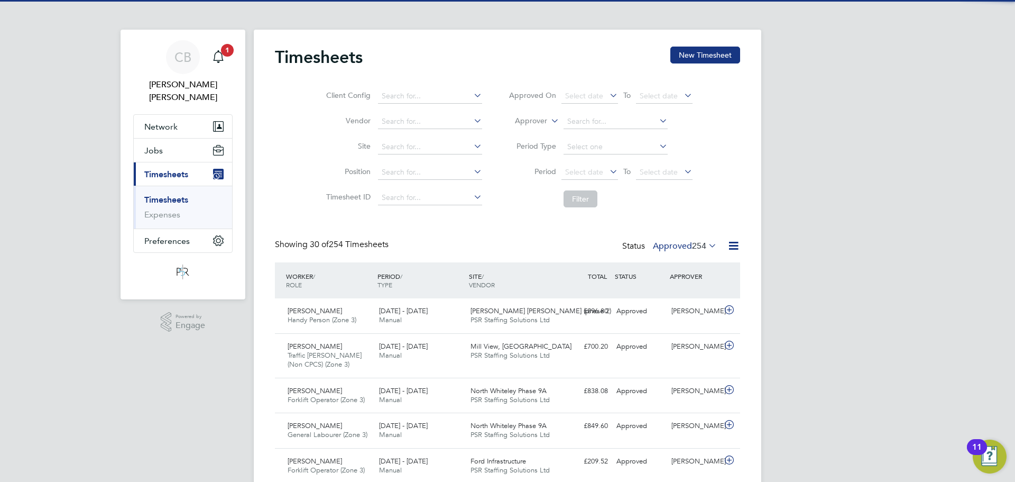  Describe the element at coordinates (183, 174) in the screenshot. I see `button: Timesheets` at that location.